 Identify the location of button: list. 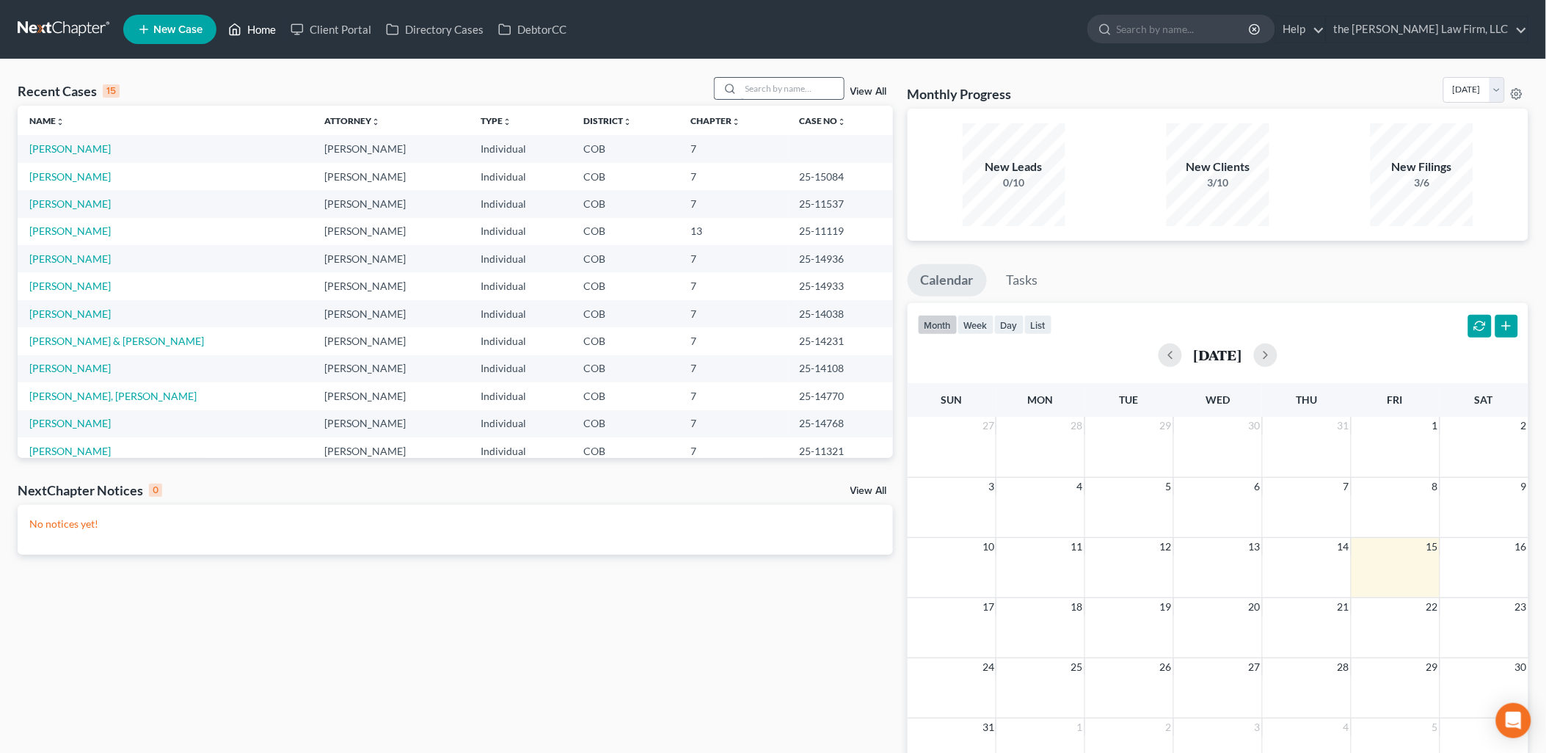
(1038, 324).